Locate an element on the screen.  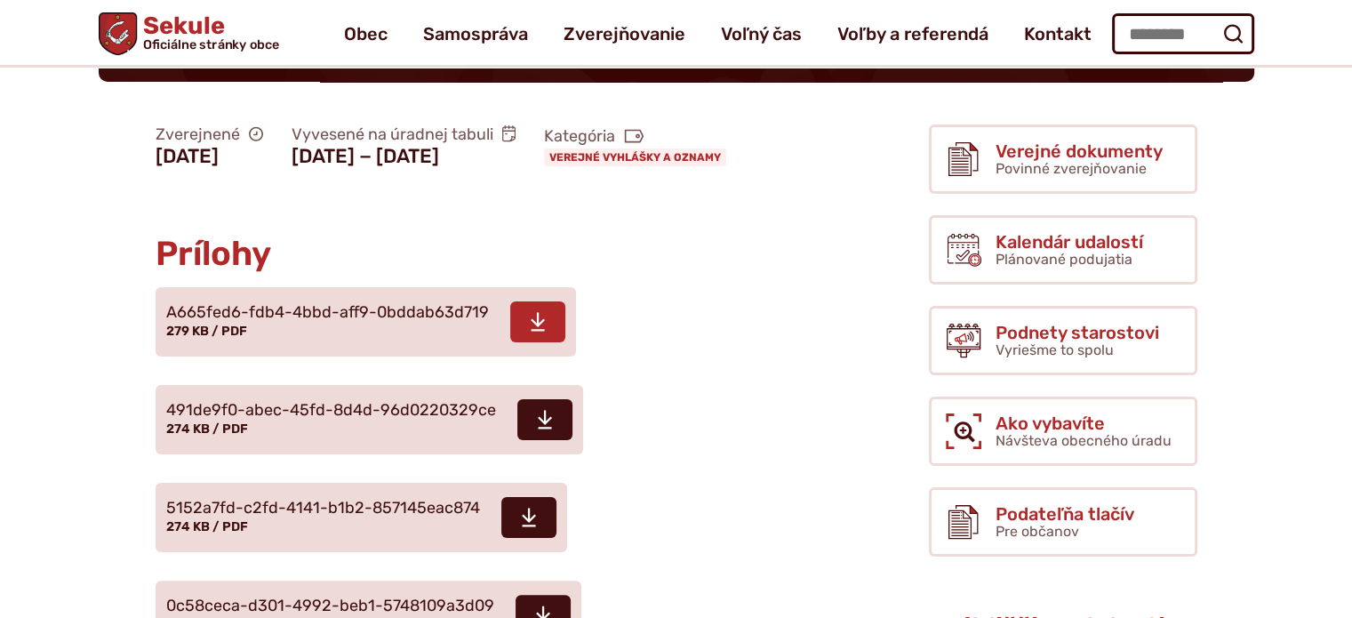
a: Podateľňa tlačív Pre občanov is located at coordinates (1063, 522).